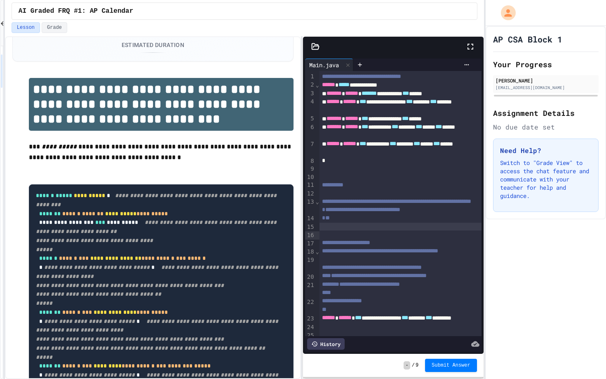 The width and height of the screenshot is (606, 379). I want to click on button: Lesson, so click(26, 28).